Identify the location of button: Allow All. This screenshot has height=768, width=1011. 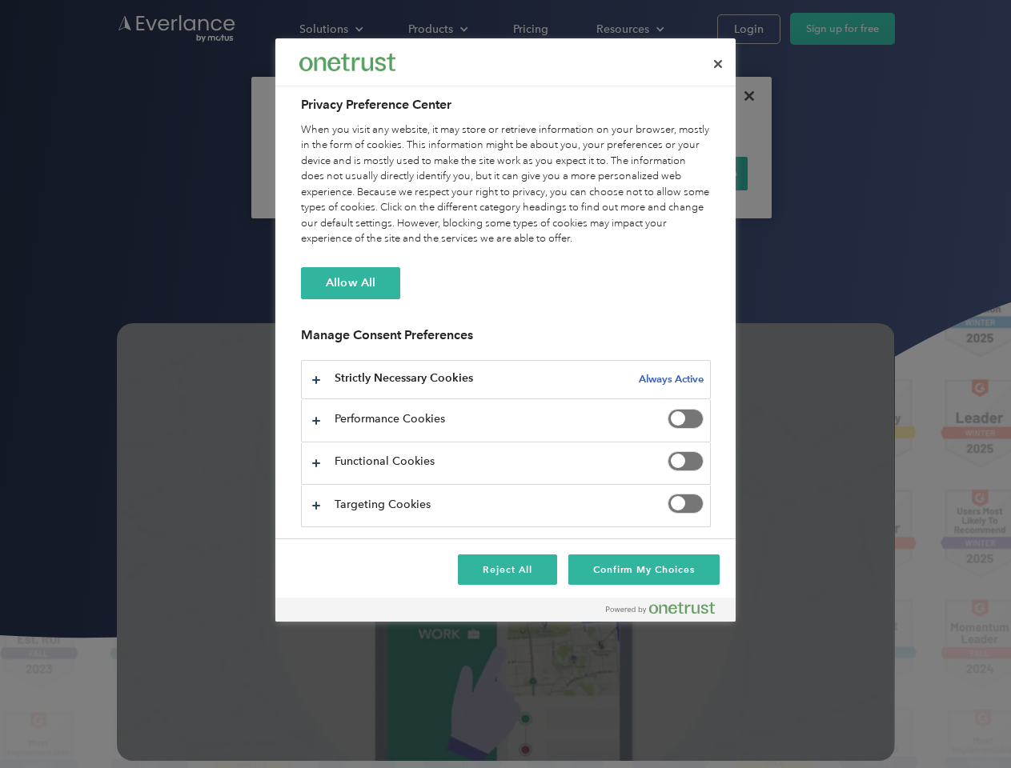
(351, 283).